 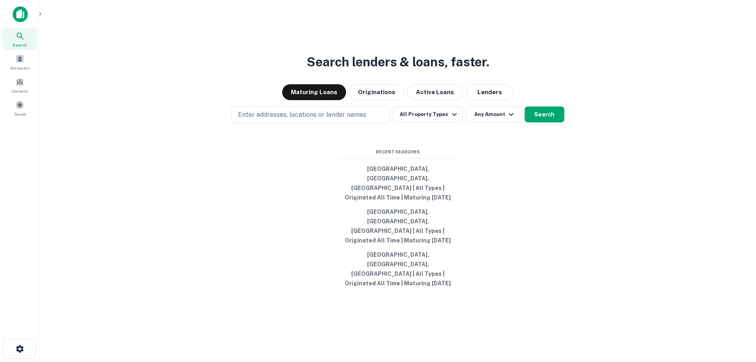 I want to click on button: Enter addresses, locations or lender names, so click(x=311, y=115).